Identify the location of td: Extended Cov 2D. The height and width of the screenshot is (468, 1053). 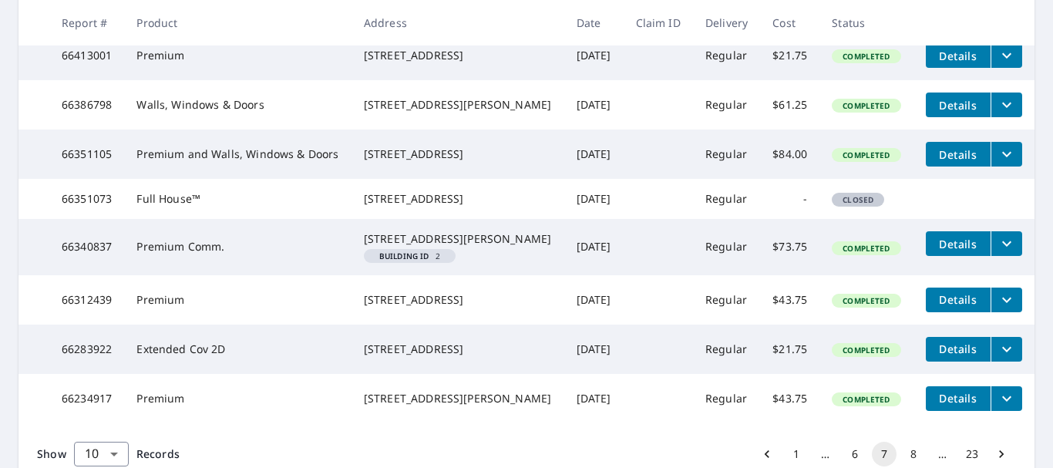
(237, 349).